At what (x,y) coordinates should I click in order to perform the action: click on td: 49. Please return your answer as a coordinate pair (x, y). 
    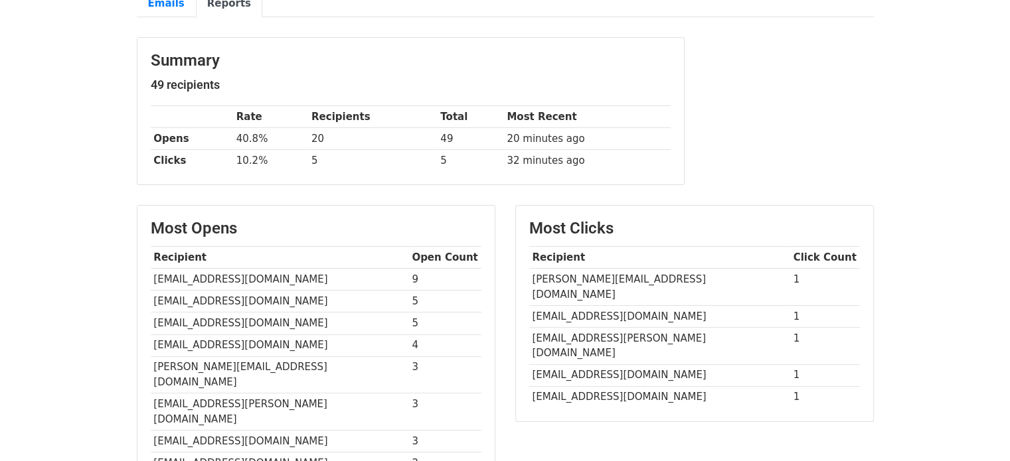
    Looking at the image, I should click on (470, 139).